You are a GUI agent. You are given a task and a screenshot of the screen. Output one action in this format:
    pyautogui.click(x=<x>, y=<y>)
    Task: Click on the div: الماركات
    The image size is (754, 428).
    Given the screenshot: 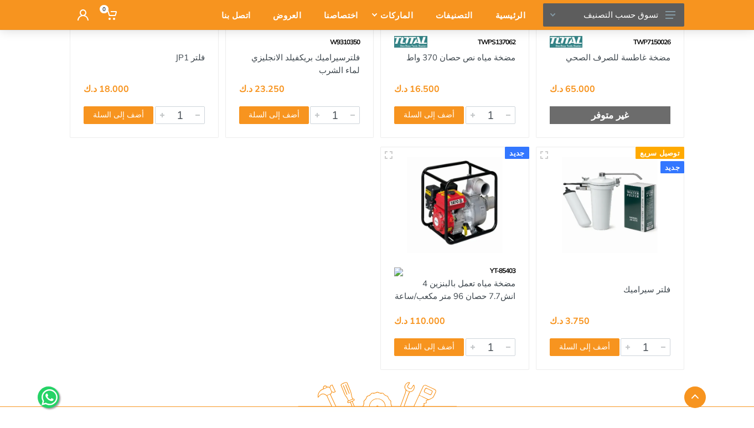 What is the action you would take?
    pyautogui.click(x=392, y=15)
    